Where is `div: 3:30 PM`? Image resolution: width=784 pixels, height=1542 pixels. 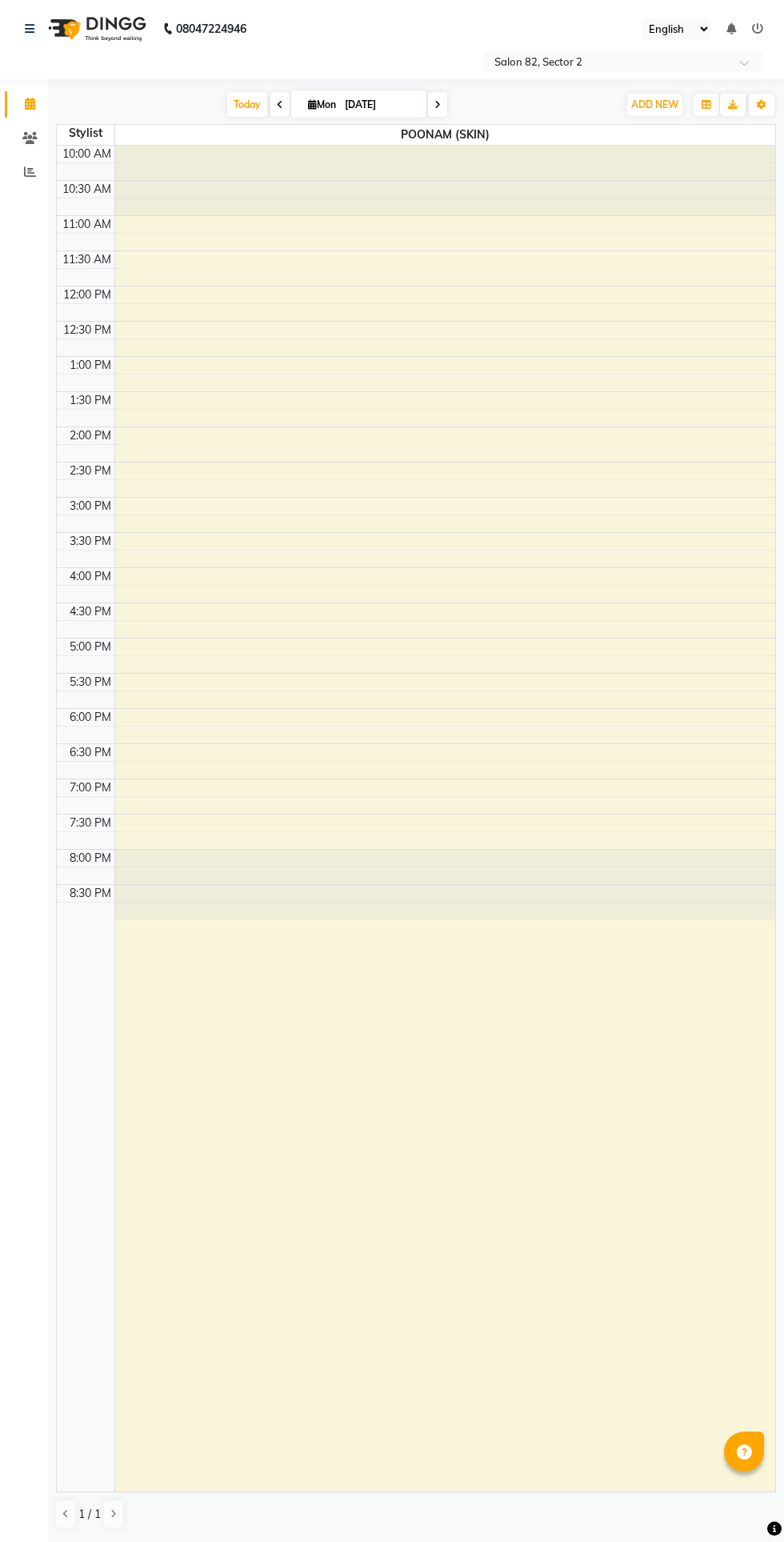 div: 3:30 PM is located at coordinates (91, 541).